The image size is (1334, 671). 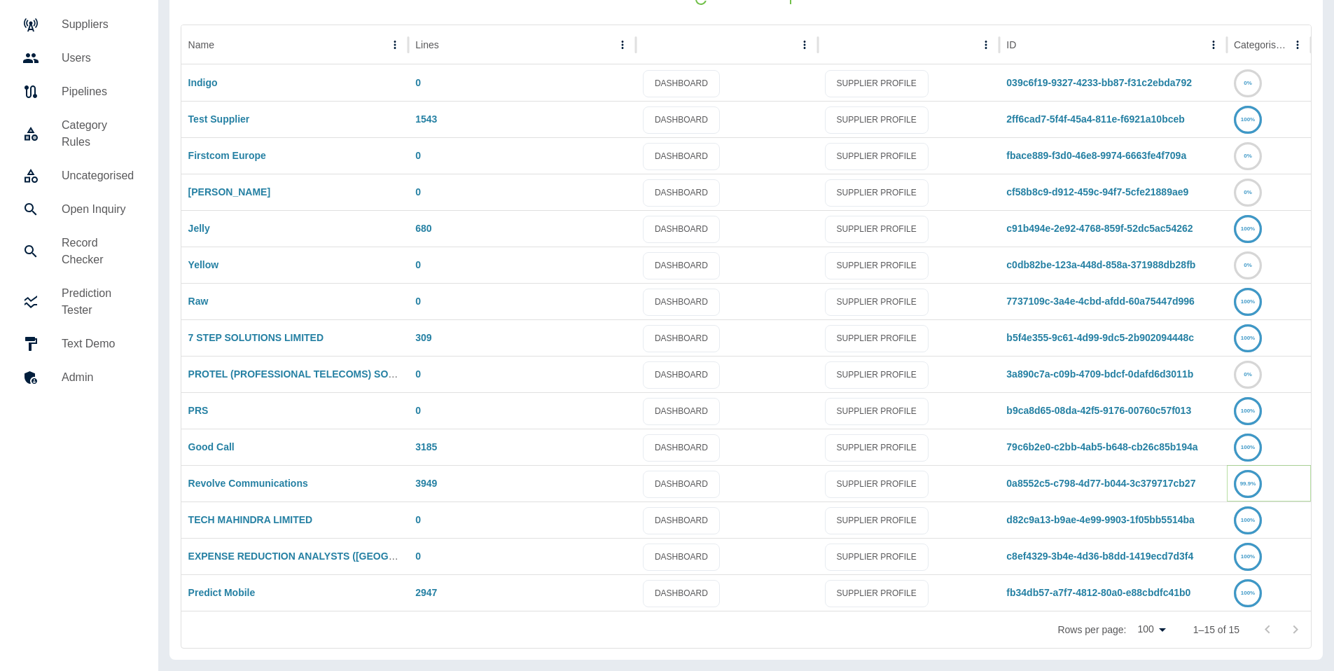 I want to click on a: Pipelines, so click(x=79, y=92).